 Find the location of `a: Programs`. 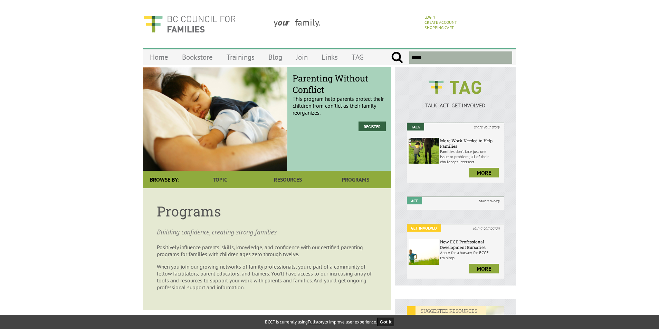

a: Programs is located at coordinates (356, 180).